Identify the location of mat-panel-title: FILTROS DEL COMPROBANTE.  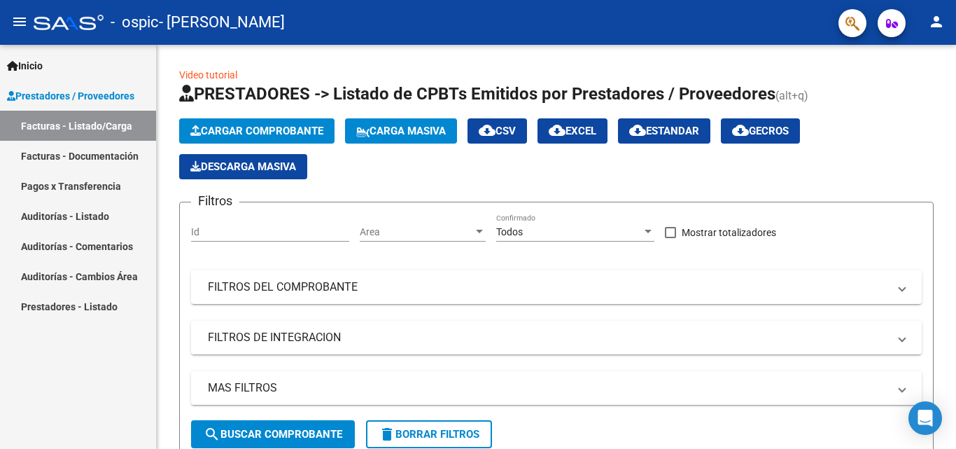
(548, 287).